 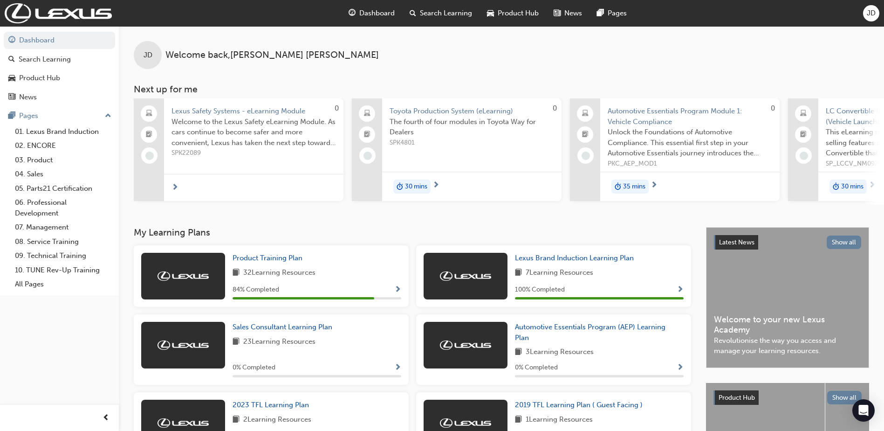 I want to click on a: 04. Sales, so click(x=63, y=174).